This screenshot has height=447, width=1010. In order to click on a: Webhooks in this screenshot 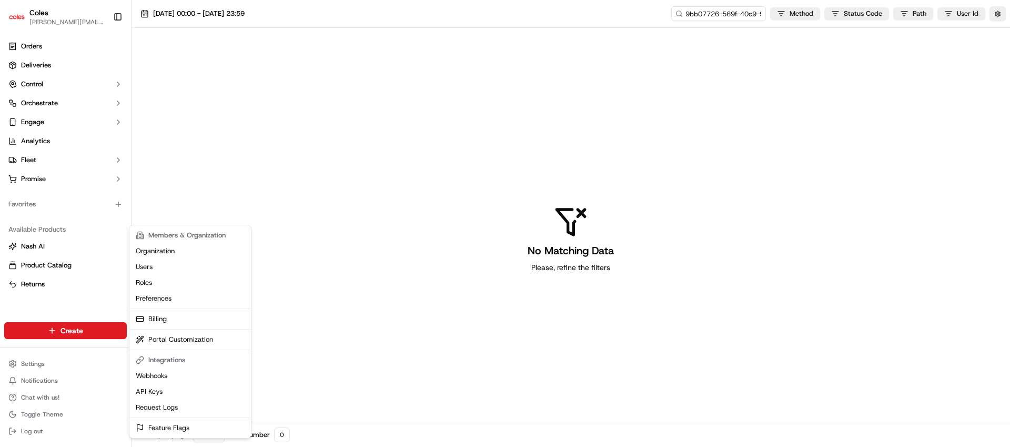, I will do `click(190, 376)`.